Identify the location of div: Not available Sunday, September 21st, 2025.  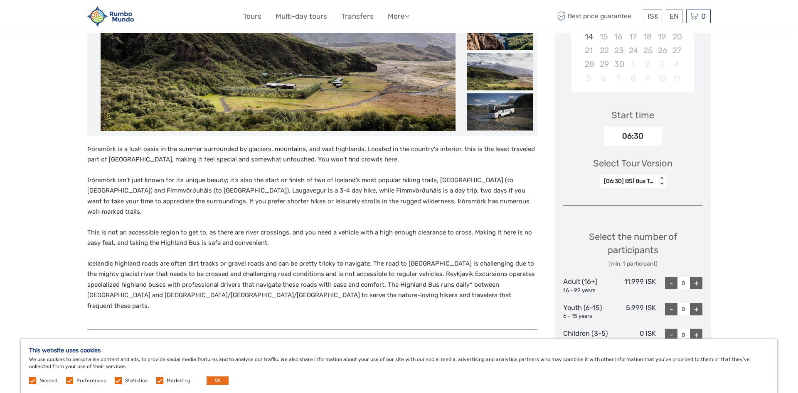
(588, 50).